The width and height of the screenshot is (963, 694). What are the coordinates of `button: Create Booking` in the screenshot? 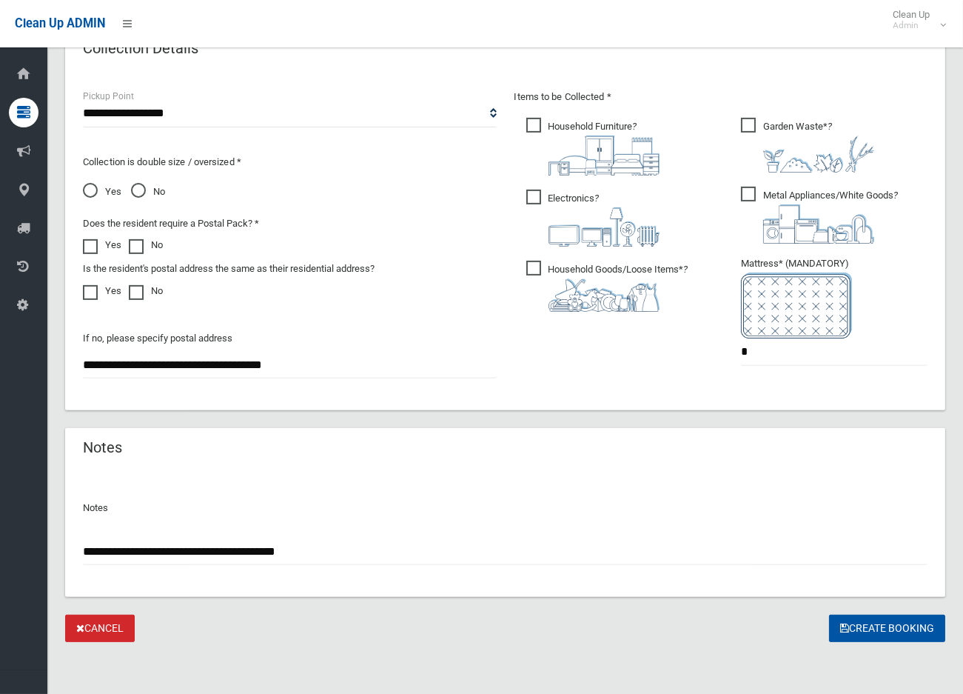 It's located at (887, 628).